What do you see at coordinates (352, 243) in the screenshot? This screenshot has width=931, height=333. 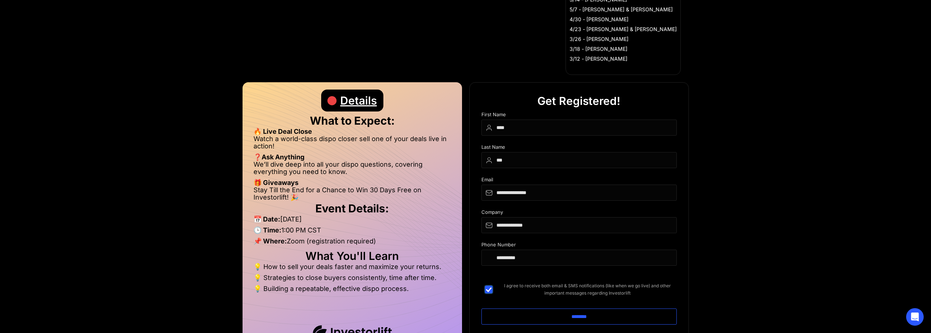 I see `li: Zoom (registration required)` at bounding box center [352, 243].